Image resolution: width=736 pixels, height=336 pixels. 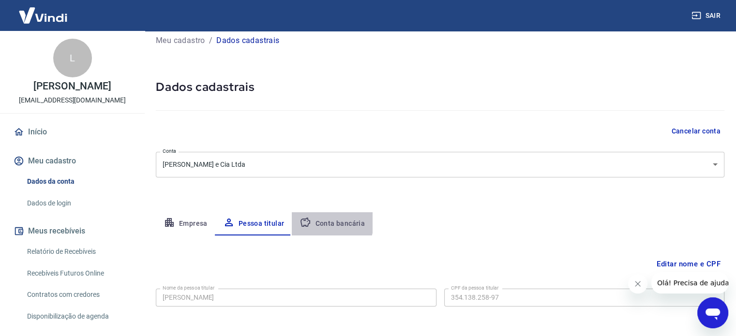 I want to click on button: Meu cadastro, so click(x=72, y=161).